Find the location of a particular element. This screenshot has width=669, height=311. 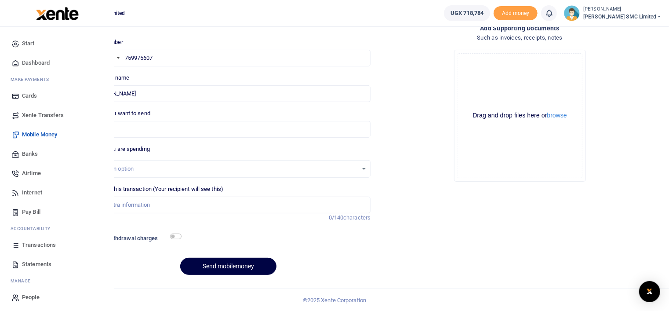

span: Mobile Money is located at coordinates (40, 135).